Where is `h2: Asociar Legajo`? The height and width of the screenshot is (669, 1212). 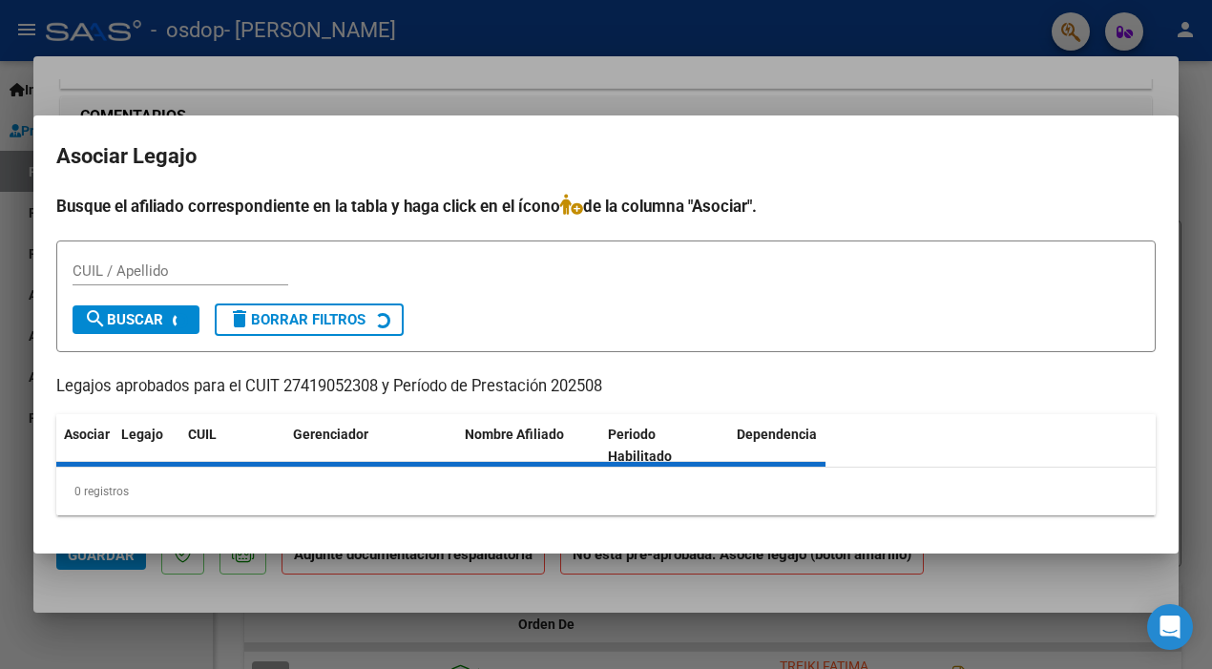 h2: Asociar Legajo is located at coordinates (606, 157).